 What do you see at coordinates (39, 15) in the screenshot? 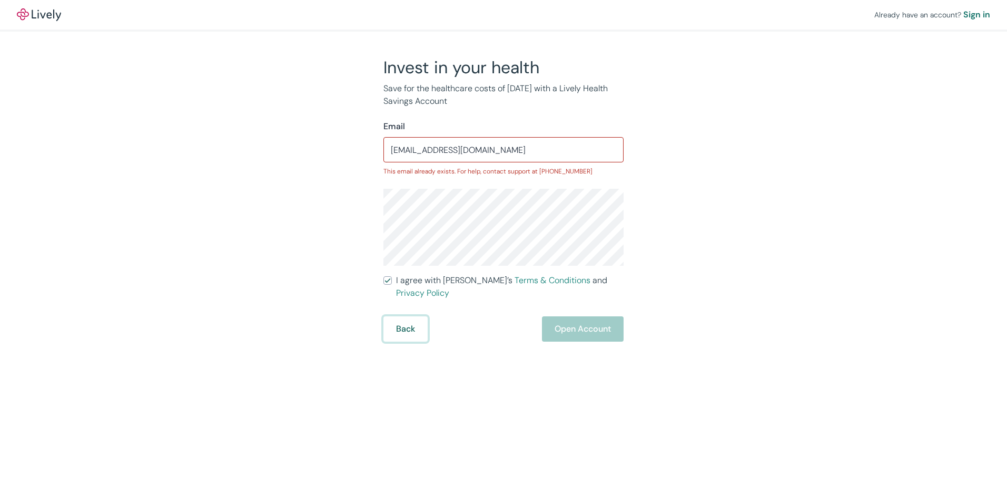
I see `img: Lively` at bounding box center [39, 15].